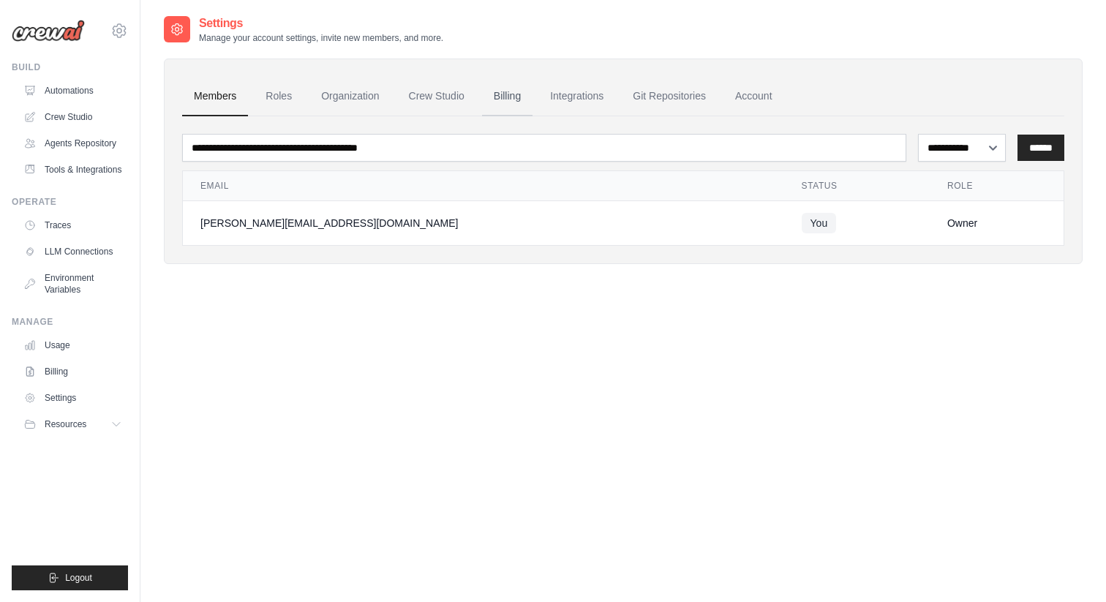 The image size is (1106, 602). What do you see at coordinates (576, 97) in the screenshot?
I see `a: Integrations` at bounding box center [576, 97].